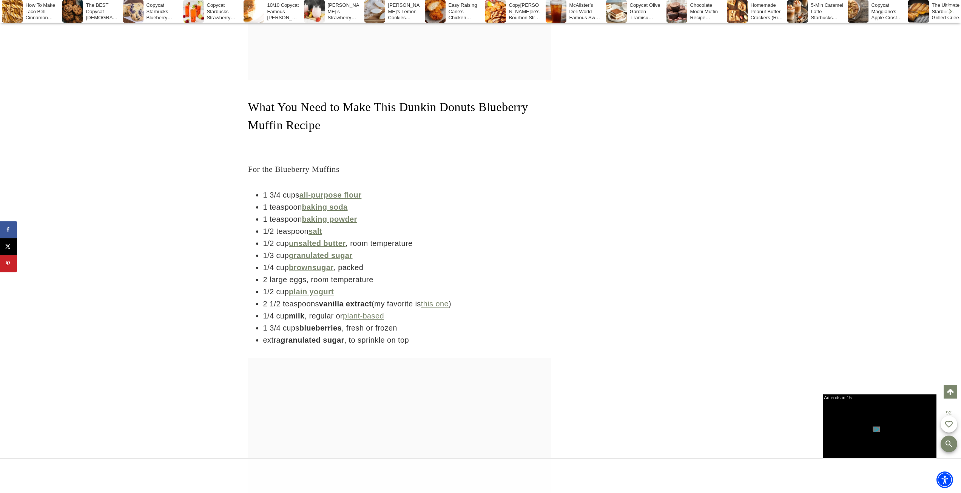  I want to click on li: 1/4 cup , regular or, so click(407, 316).